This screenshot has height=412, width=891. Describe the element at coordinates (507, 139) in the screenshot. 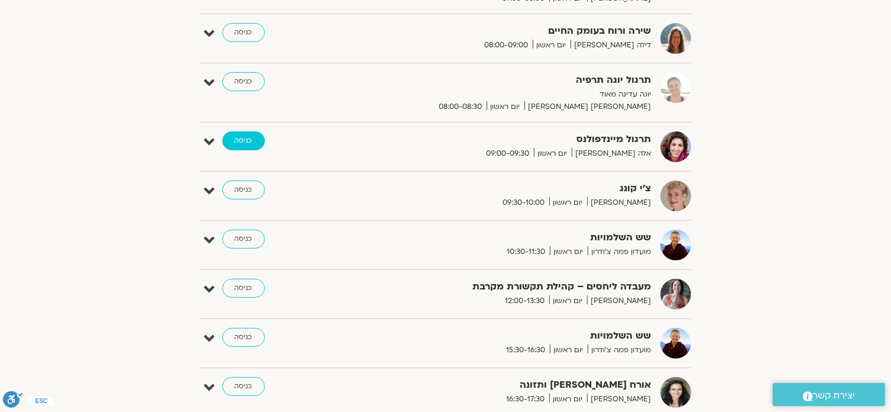

I see `strong: תרגול מיינדפולנס` at that location.